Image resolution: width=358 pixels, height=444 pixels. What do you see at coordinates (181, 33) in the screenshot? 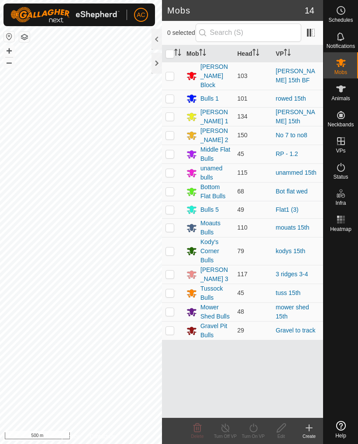
I see `span: 0 selected` at bounding box center [181, 33].